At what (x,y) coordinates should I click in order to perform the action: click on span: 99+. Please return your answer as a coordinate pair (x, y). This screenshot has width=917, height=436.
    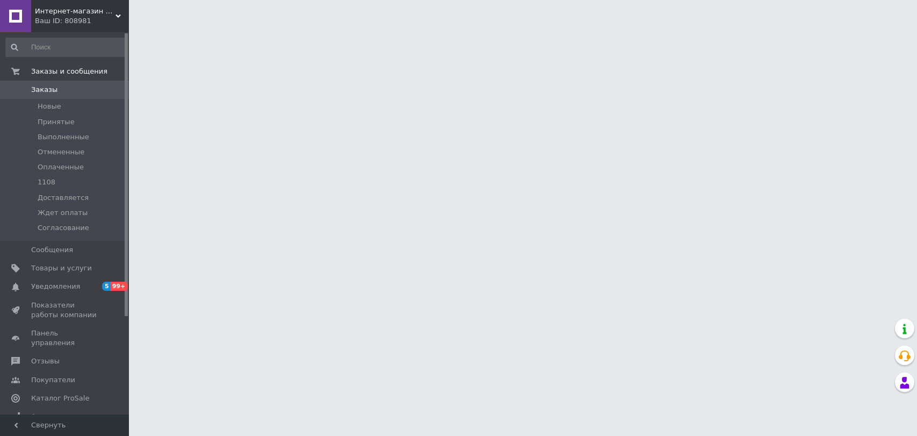
    Looking at the image, I should click on (119, 286).